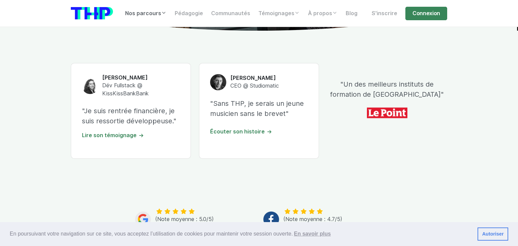 Image resolution: width=518 pixels, height=246 pixels. What do you see at coordinates (322, 13) in the screenshot?
I see `a: À propos` at bounding box center [322, 13].